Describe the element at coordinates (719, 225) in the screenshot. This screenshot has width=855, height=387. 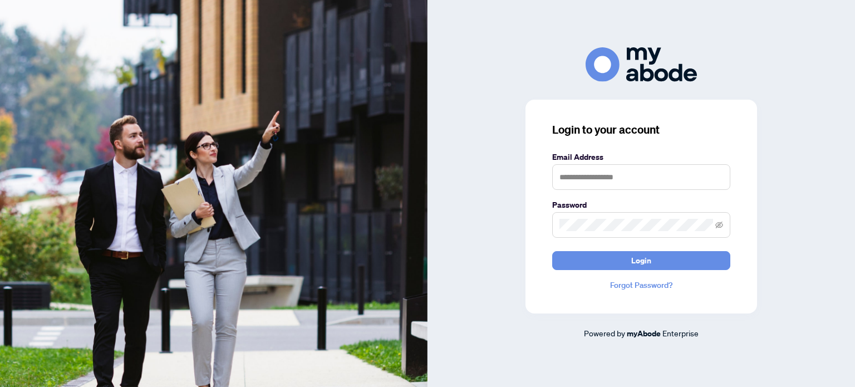
I see `span: eye-invisible` at that location.